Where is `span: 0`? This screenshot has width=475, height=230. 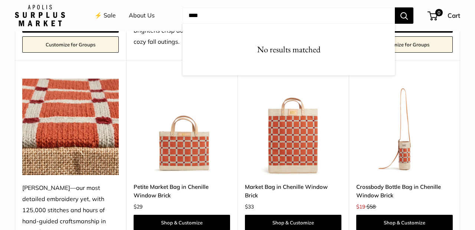
span: 0 is located at coordinates (439, 13).